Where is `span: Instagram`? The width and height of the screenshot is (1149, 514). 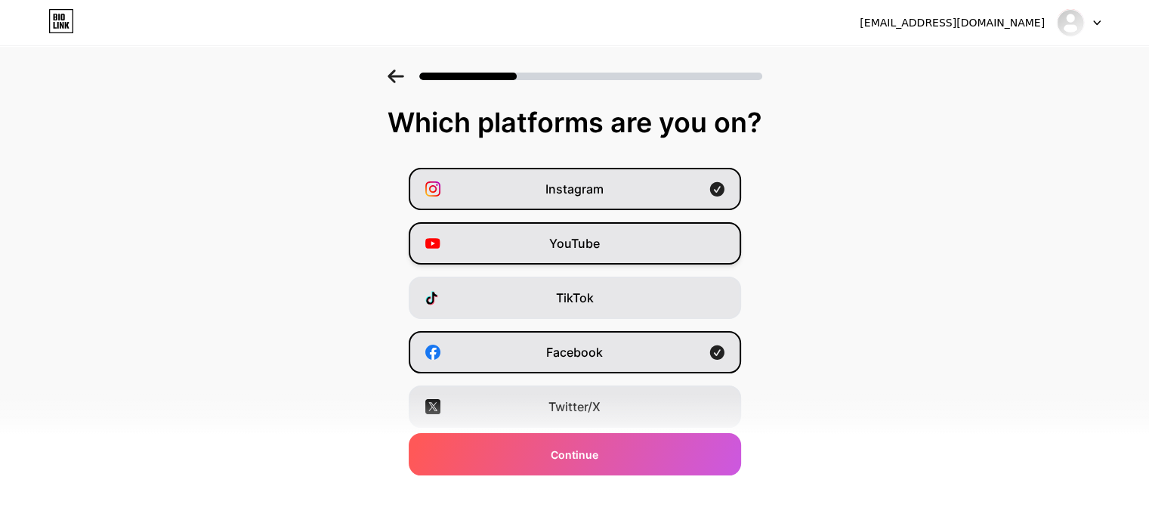
span: Instagram is located at coordinates (574, 189).